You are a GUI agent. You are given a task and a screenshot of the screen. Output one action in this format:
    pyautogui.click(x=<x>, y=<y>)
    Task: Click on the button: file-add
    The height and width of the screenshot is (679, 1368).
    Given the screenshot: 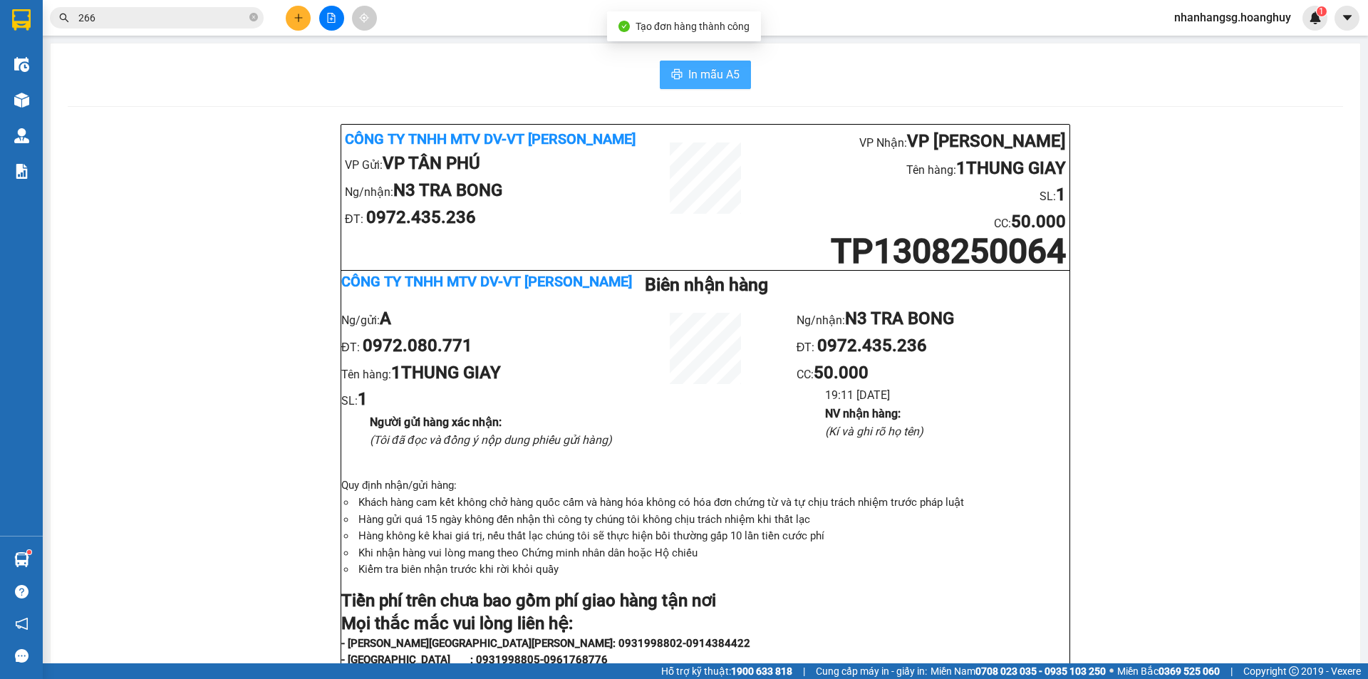 What is the action you would take?
    pyautogui.click(x=331, y=18)
    